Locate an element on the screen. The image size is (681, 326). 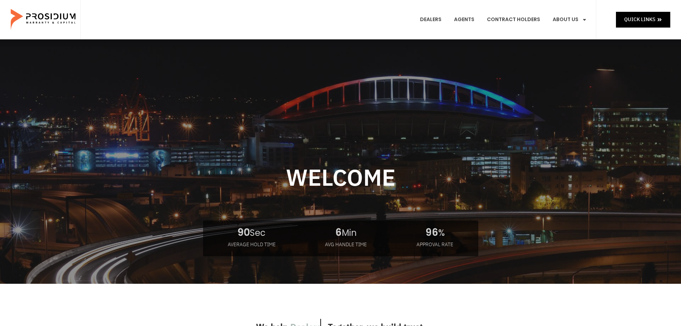
a: Agents is located at coordinates (464, 20).